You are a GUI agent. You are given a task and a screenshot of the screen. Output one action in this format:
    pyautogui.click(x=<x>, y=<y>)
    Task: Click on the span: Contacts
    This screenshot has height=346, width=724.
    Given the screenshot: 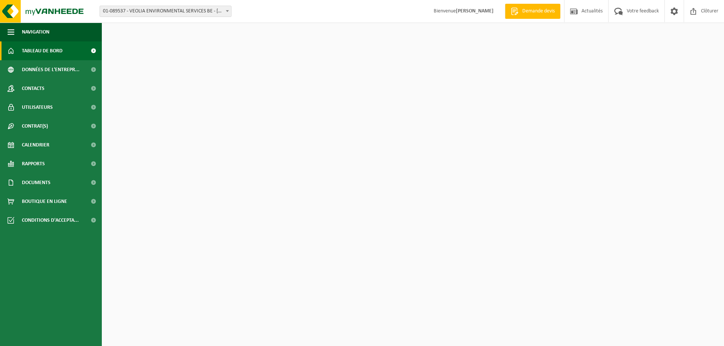 What is the action you would take?
    pyautogui.click(x=33, y=89)
    